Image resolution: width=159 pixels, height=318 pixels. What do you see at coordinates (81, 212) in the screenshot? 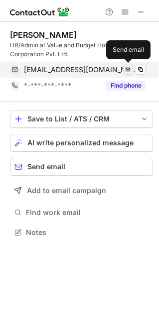
I see `button: Find work email` at bounding box center [81, 212].